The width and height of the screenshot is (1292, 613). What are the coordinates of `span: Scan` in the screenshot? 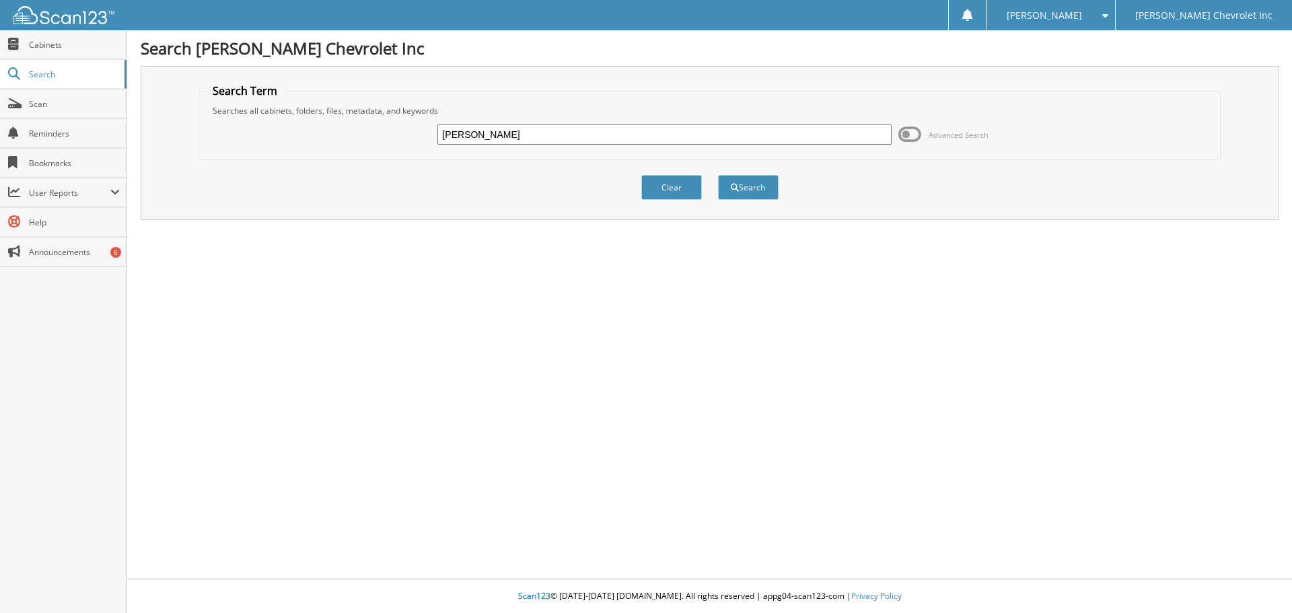 It's located at (74, 104).